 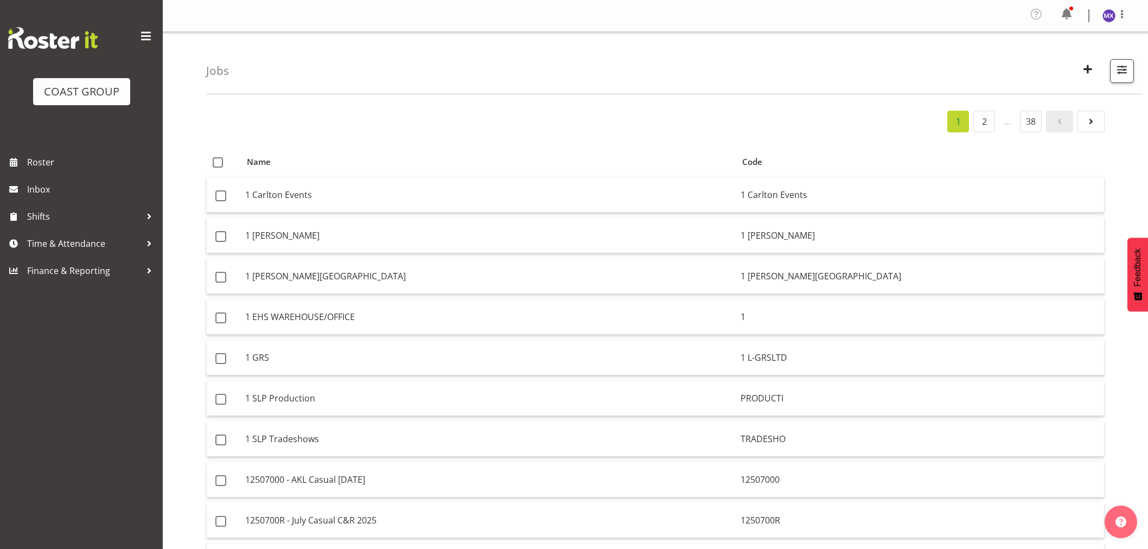 What do you see at coordinates (81, 92) in the screenshot?
I see `div: COAST GROUP` at bounding box center [81, 92].